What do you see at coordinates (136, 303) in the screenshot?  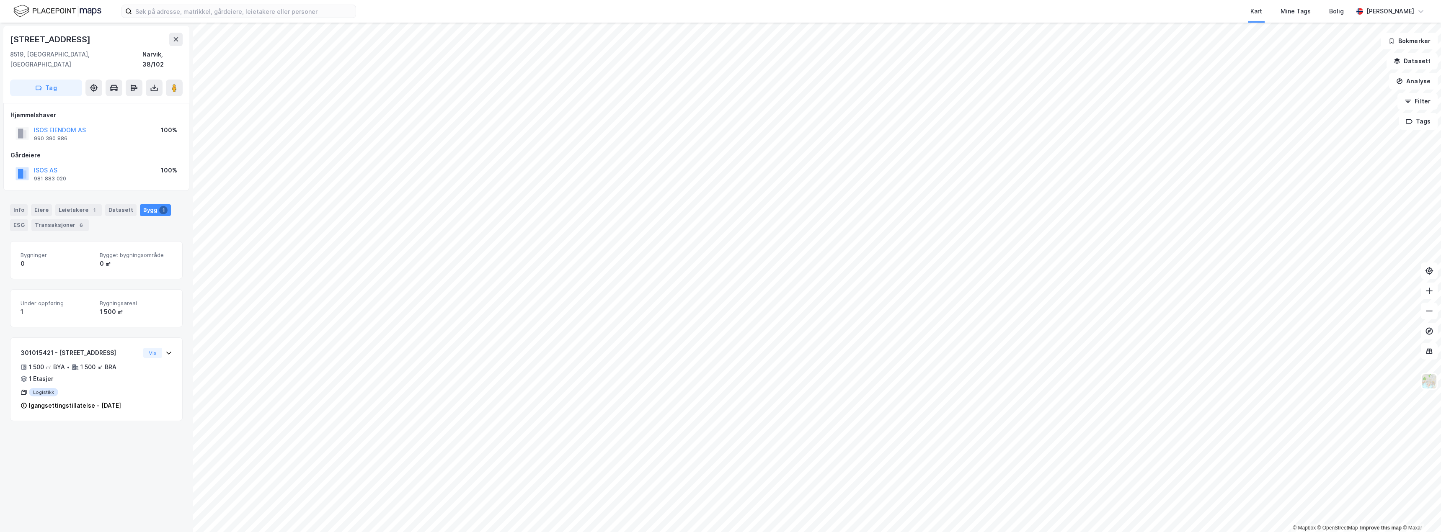 I see `span: Bygningsareal` at bounding box center [136, 303].